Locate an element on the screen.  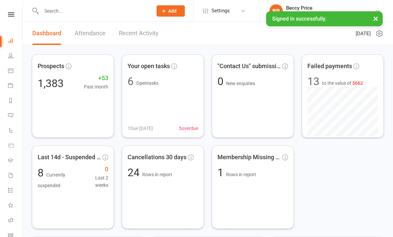
a: Recent Activity is located at coordinates (139, 33).